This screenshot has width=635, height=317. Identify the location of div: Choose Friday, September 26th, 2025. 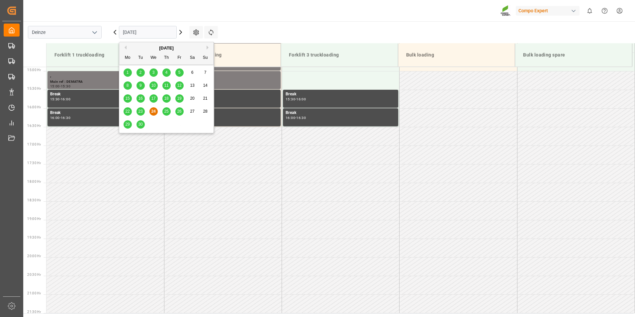
(179, 111).